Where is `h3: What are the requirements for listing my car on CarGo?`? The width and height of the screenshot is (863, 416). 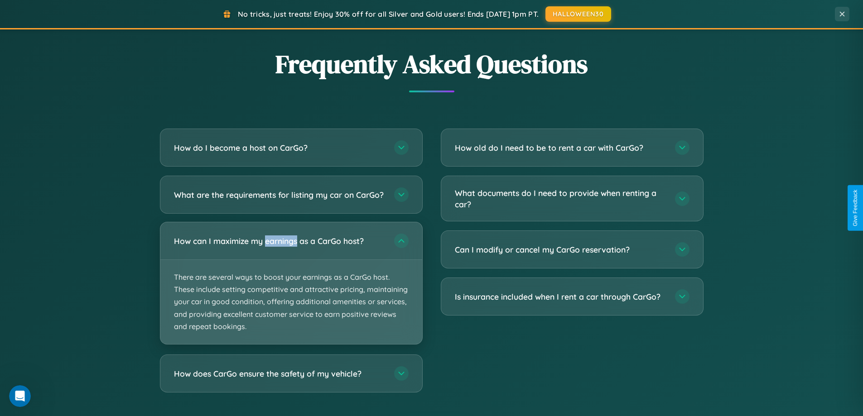 h3: What are the requirements for listing my car on CarGo? is located at coordinates (280, 195).